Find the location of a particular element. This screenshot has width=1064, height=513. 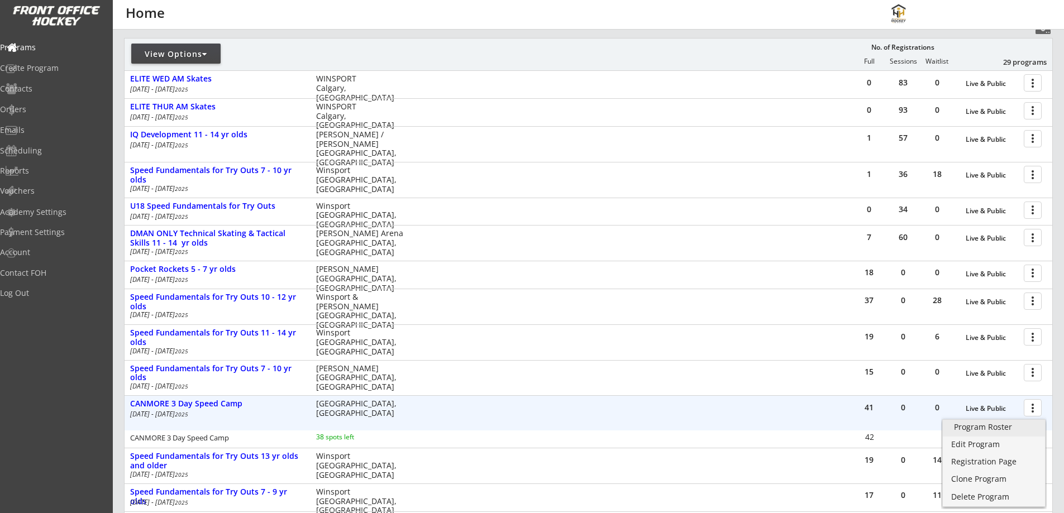

div: 19 is located at coordinates (869, 460).